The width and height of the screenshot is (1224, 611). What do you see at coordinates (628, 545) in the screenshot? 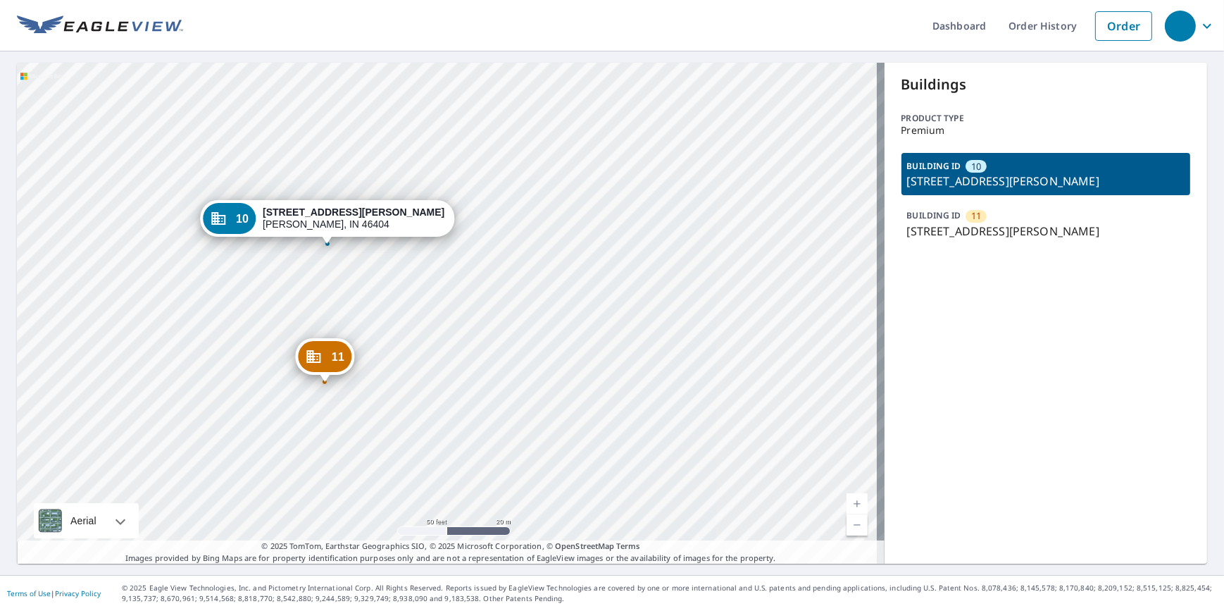
I see `a: Terms` at bounding box center [628, 545].